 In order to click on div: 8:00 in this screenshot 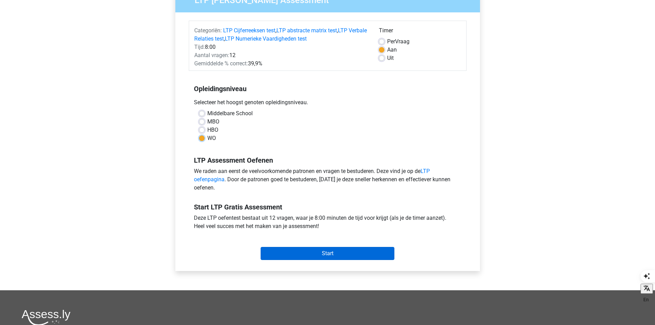, I will do `click(281, 47)`.